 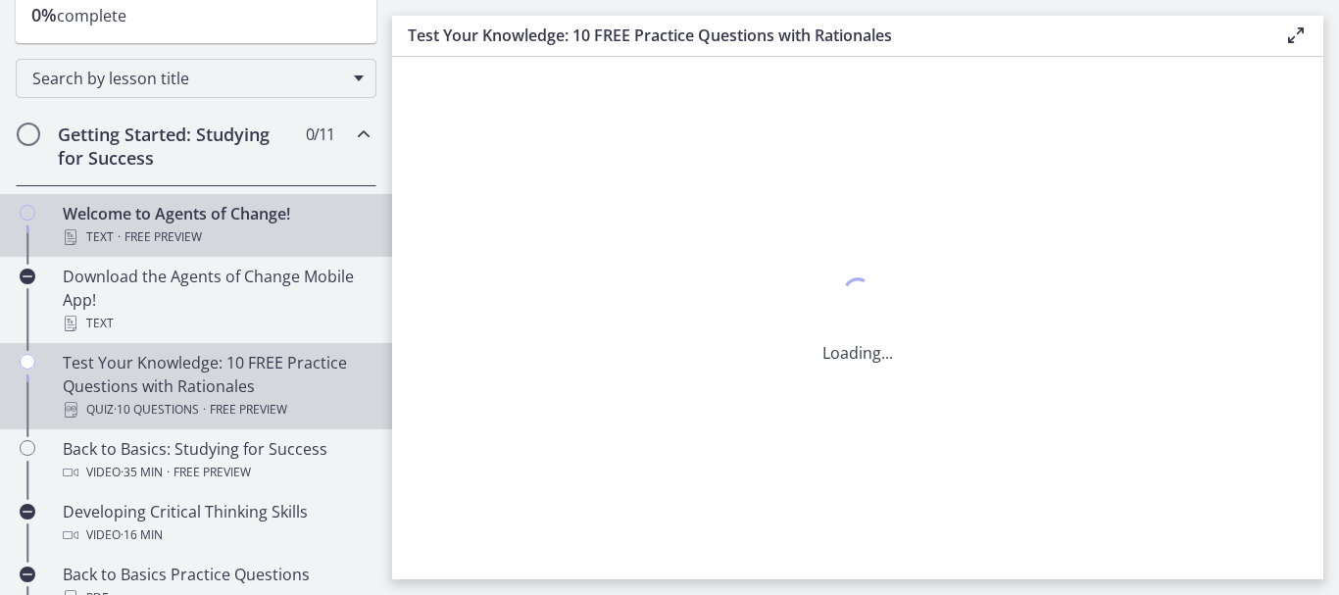 I want to click on span: · 10 Questions, so click(x=156, y=410).